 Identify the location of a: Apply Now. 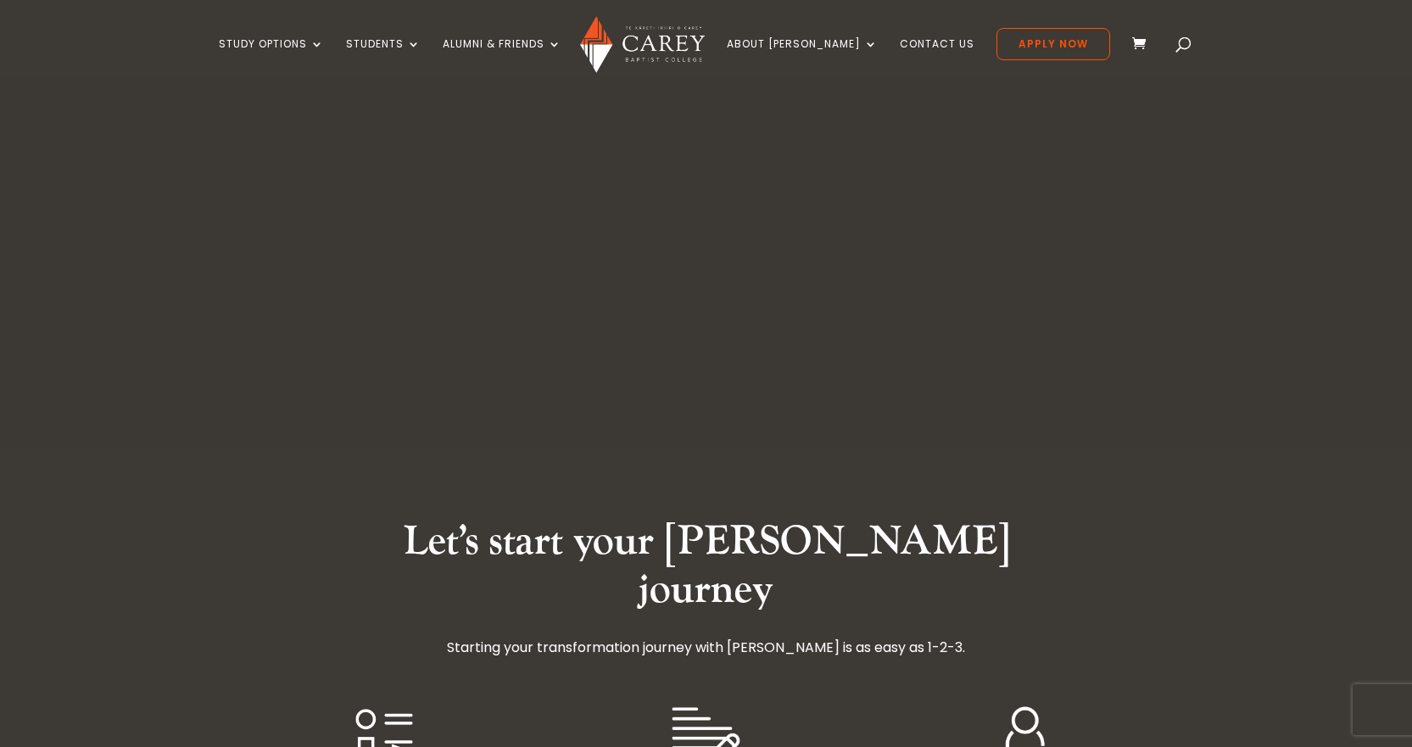
(1054, 44).